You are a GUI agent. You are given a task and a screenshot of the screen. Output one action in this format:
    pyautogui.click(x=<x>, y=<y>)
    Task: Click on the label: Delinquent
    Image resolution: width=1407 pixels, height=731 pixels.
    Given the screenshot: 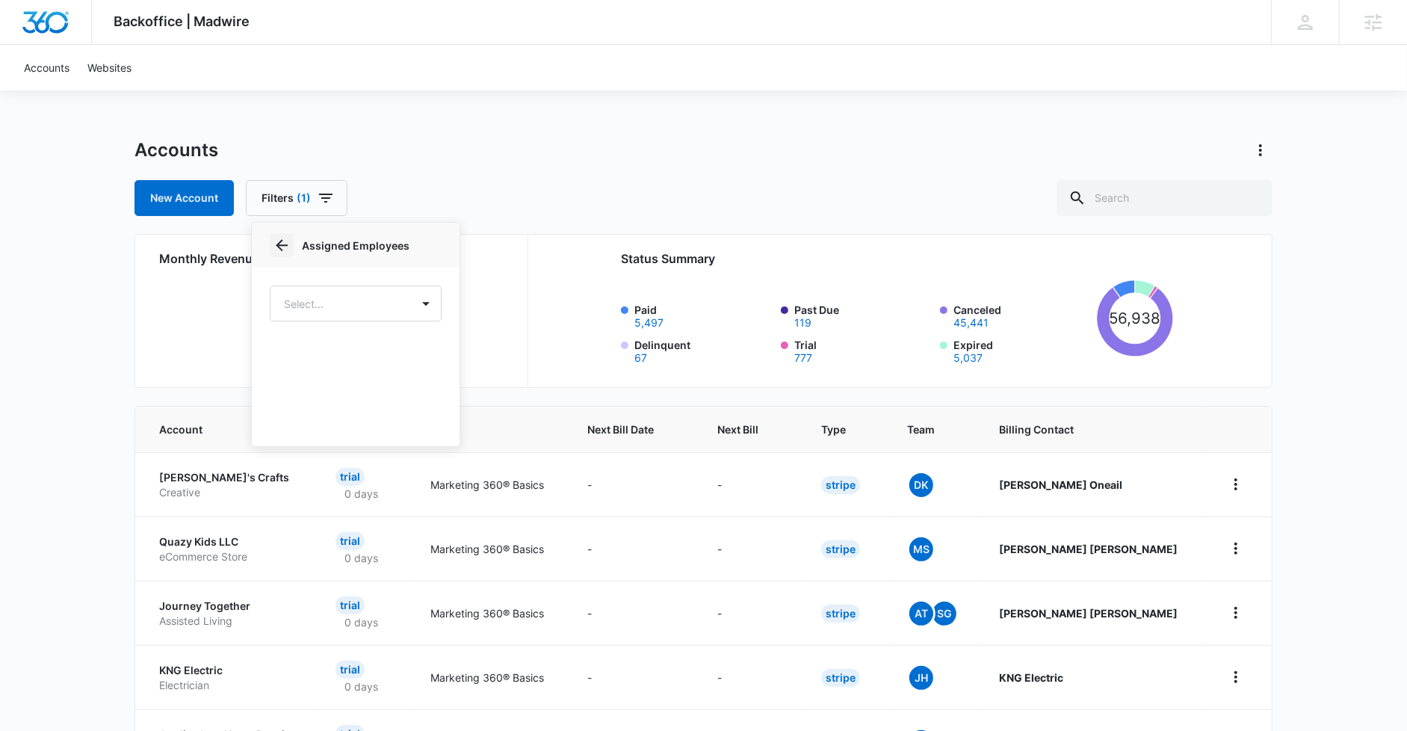 What is the action you would take?
    pyautogui.click(x=703, y=350)
    